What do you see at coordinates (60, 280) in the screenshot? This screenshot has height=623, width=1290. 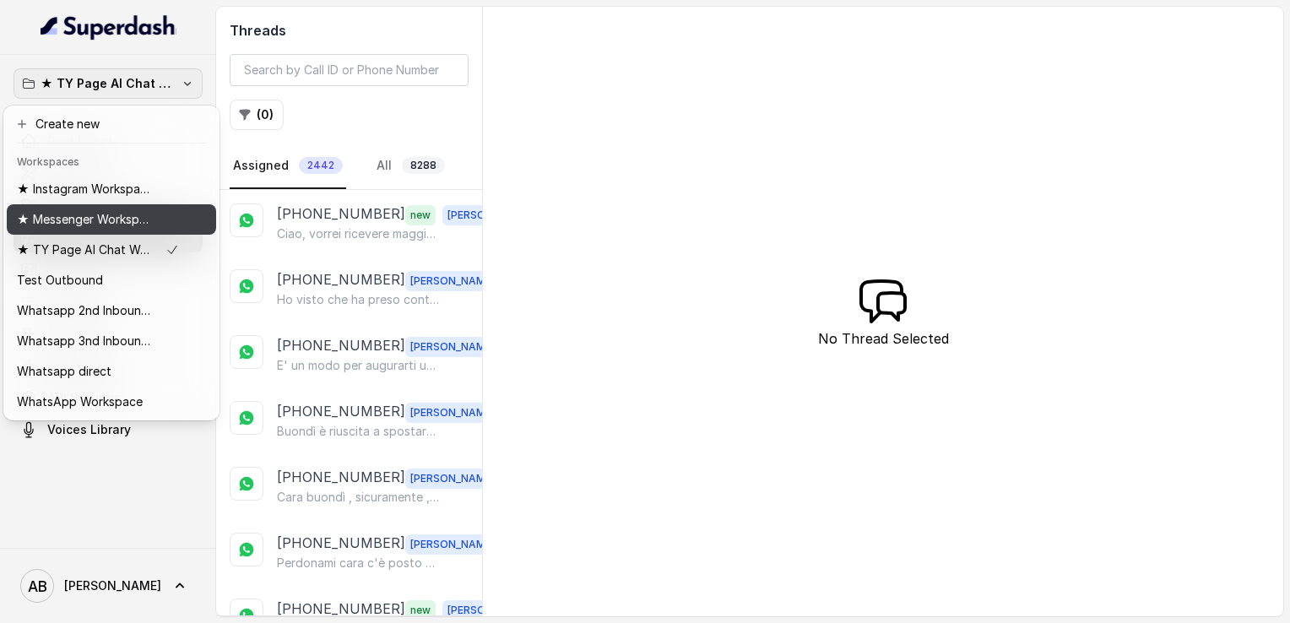 I see `p: Test Outbound` at bounding box center [60, 280].